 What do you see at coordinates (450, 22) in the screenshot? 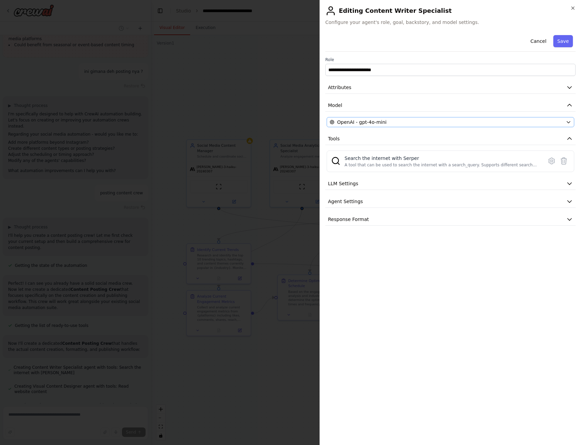
I see `span: Configure your agent's role, goal, backstory, and model settings.` at bounding box center [450, 22].